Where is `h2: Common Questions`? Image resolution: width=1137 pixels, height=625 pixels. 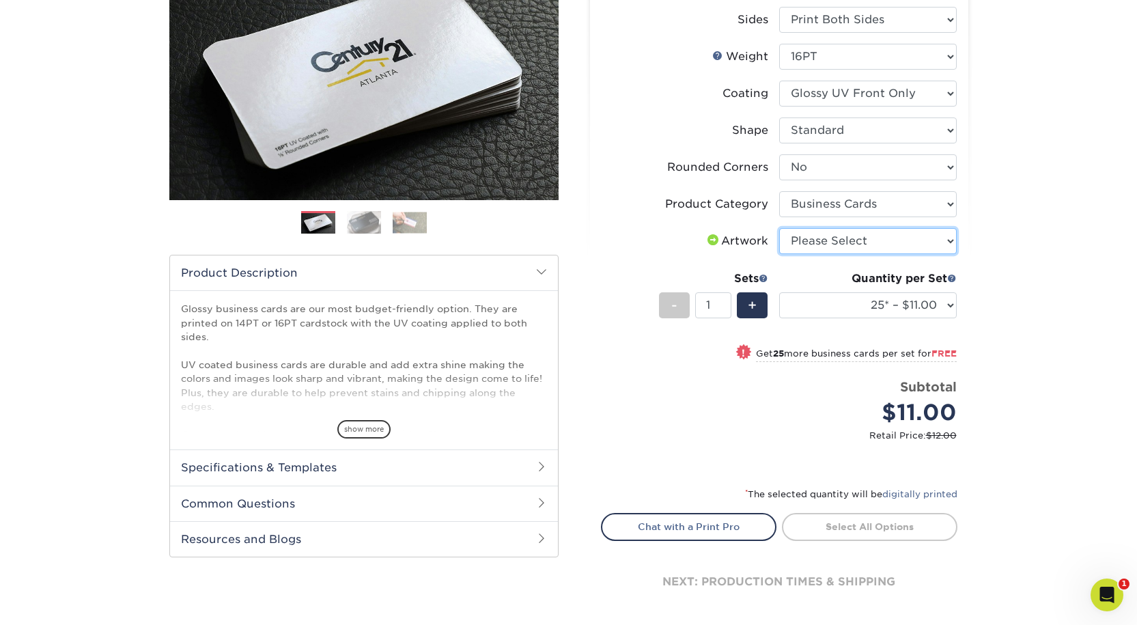 h2: Common Questions is located at coordinates (364, 503).